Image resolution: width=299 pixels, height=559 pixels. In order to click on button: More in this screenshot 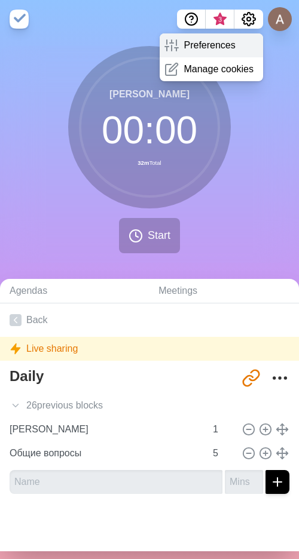, I will do `click(279, 378)`.